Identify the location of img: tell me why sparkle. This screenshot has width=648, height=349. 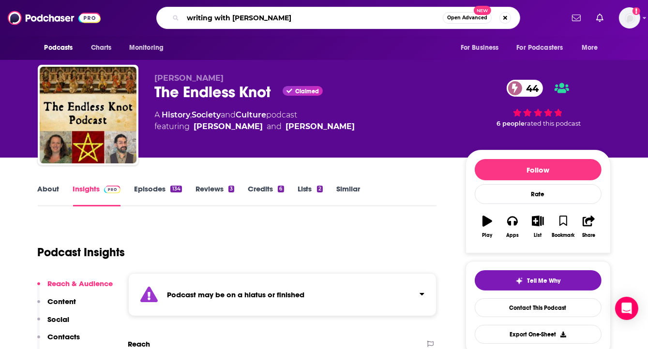
(519, 281).